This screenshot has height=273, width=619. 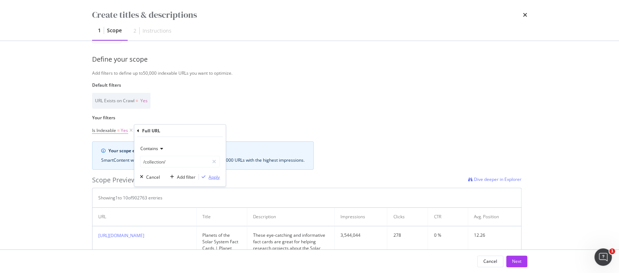 What do you see at coordinates (186, 177) in the screenshot?
I see `div: Add filter` at bounding box center [186, 177].